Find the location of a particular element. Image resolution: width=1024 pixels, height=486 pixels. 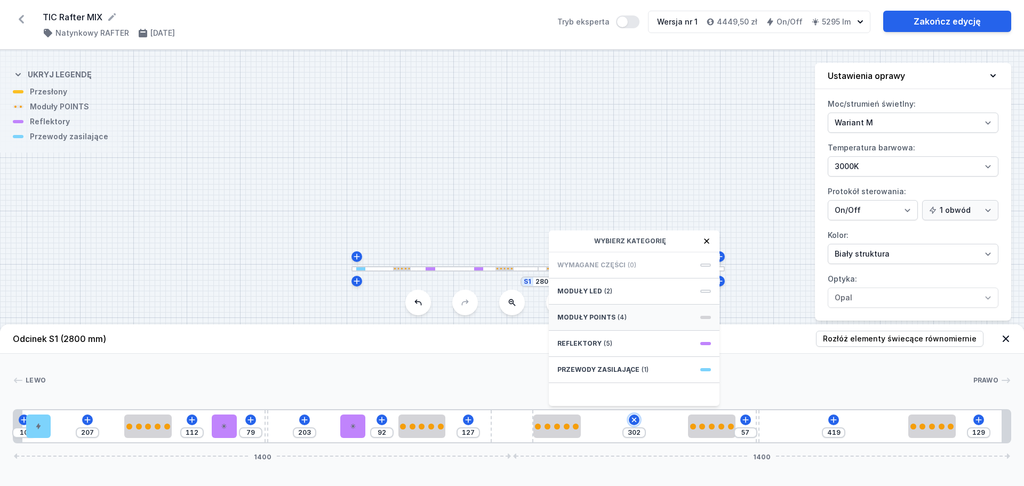

div: PET mini next module 41° is located at coordinates (353, 426).